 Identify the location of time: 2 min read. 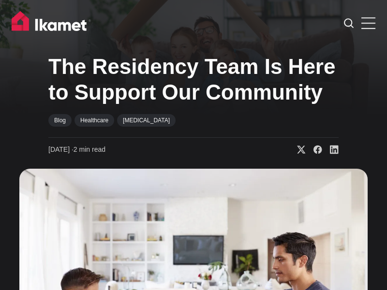
(77, 150).